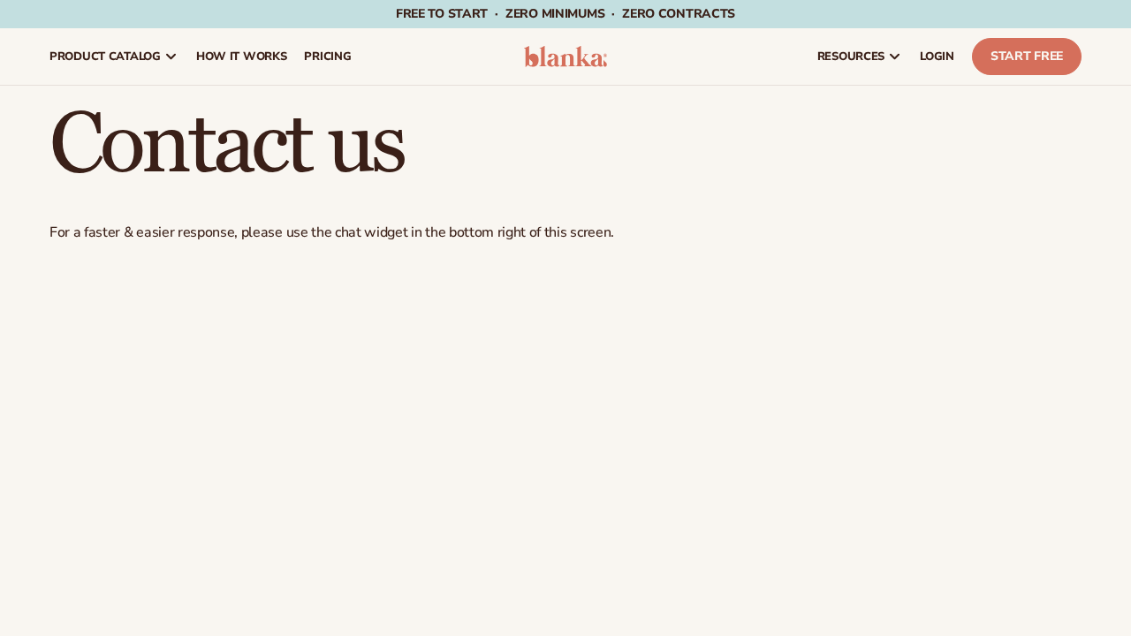 Image resolution: width=1131 pixels, height=636 pixels. Describe the element at coordinates (937, 57) in the screenshot. I see `a: LOGIN` at that location.